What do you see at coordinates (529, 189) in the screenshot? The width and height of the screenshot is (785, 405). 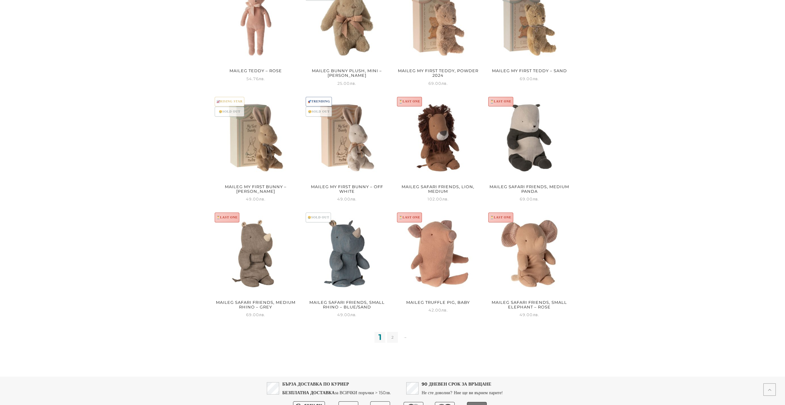 I see `h2: Maileg Safari friends, Medium panda` at bounding box center [529, 189].